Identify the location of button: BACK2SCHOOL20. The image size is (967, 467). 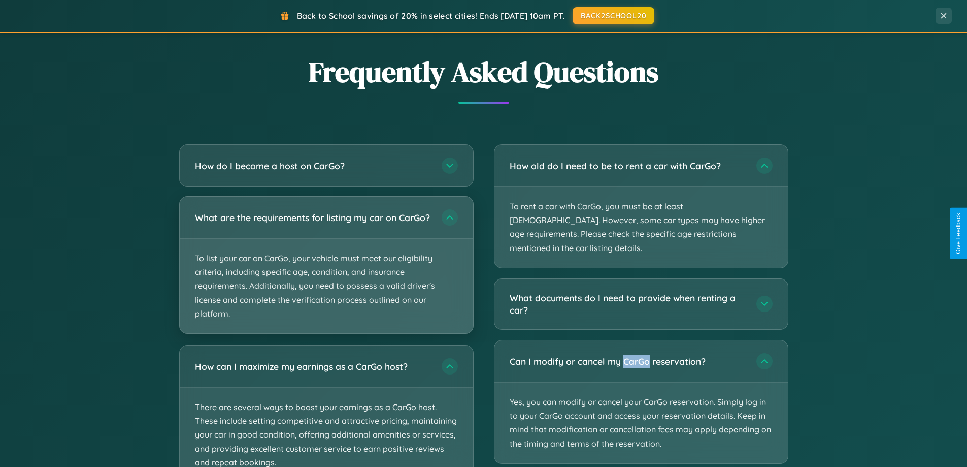
(613, 16).